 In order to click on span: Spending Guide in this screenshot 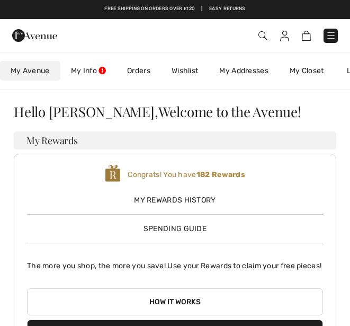, I will do `click(175, 228)`.